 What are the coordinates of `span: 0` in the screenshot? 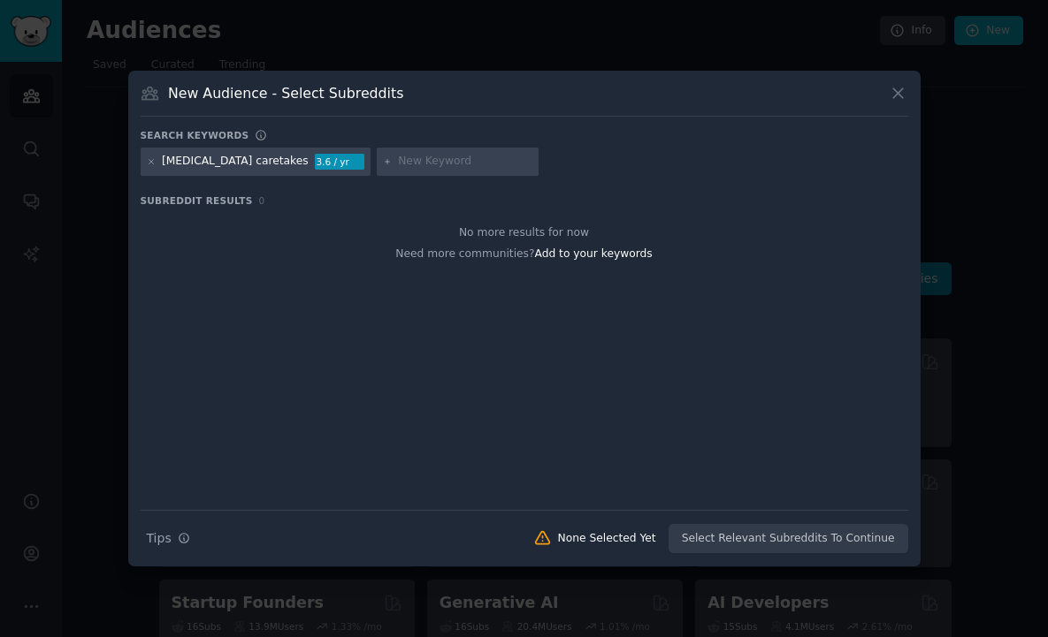 It's located at (262, 201).